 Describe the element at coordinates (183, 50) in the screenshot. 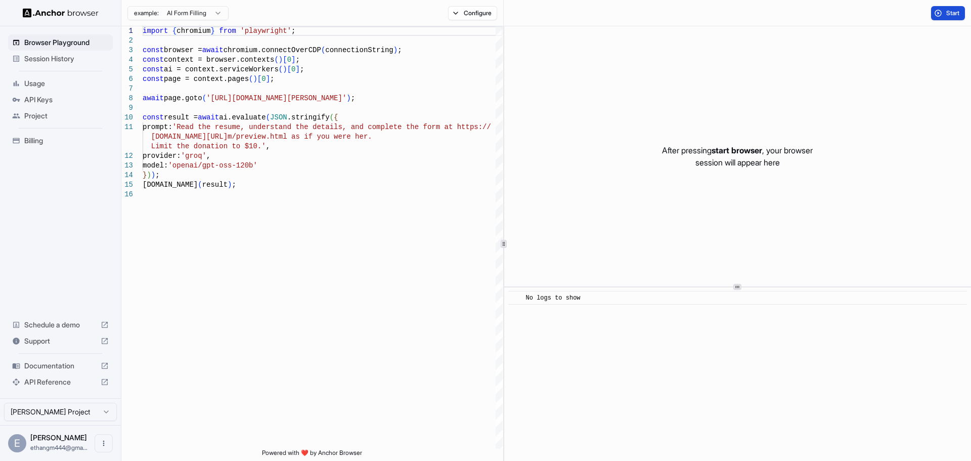

I see `span: browser =` at that location.